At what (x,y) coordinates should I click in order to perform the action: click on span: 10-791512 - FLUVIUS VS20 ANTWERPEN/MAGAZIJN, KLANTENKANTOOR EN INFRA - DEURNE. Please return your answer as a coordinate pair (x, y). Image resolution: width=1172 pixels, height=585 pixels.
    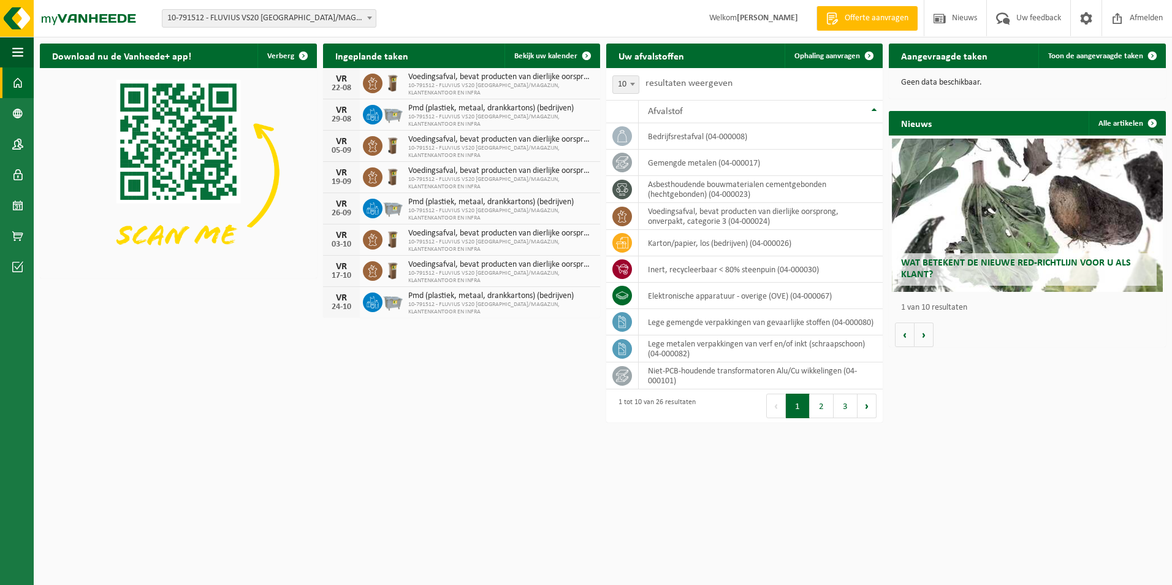
    Looking at the image, I should click on (269, 18).